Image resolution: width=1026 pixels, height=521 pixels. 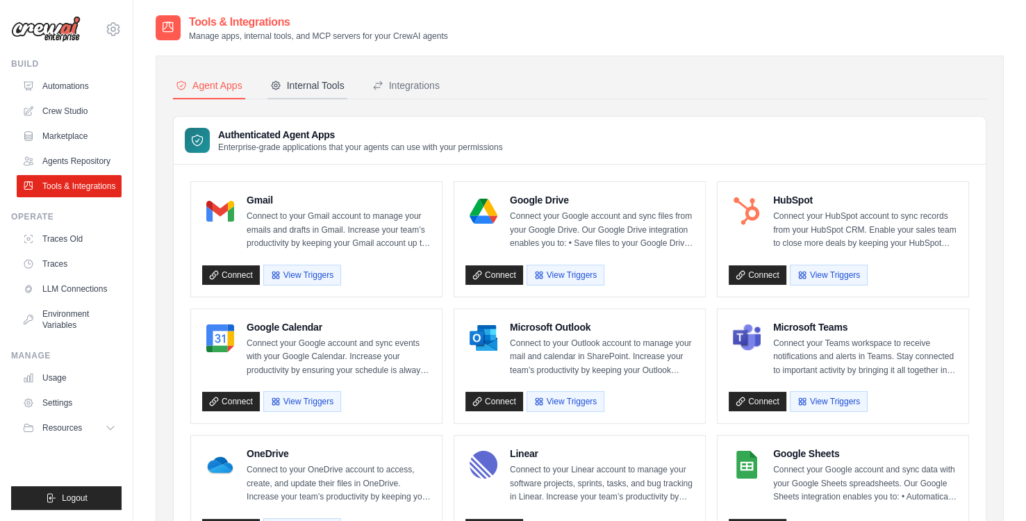 I want to click on h4: Linear, so click(x=602, y=454).